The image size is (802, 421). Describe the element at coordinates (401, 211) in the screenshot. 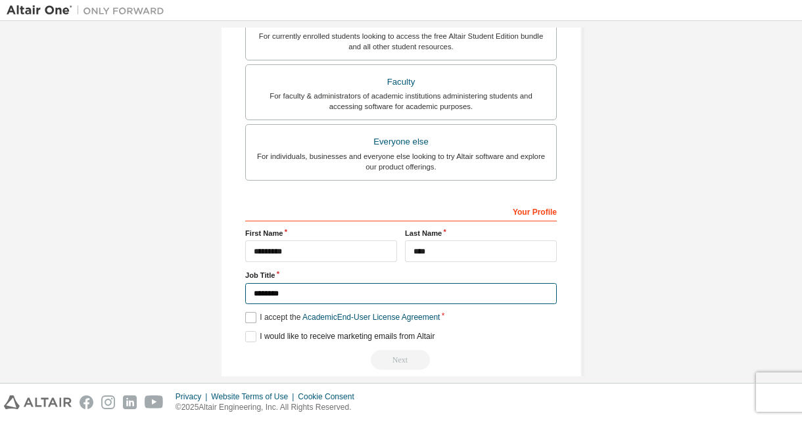

I see `div: Your Profile` at that location.